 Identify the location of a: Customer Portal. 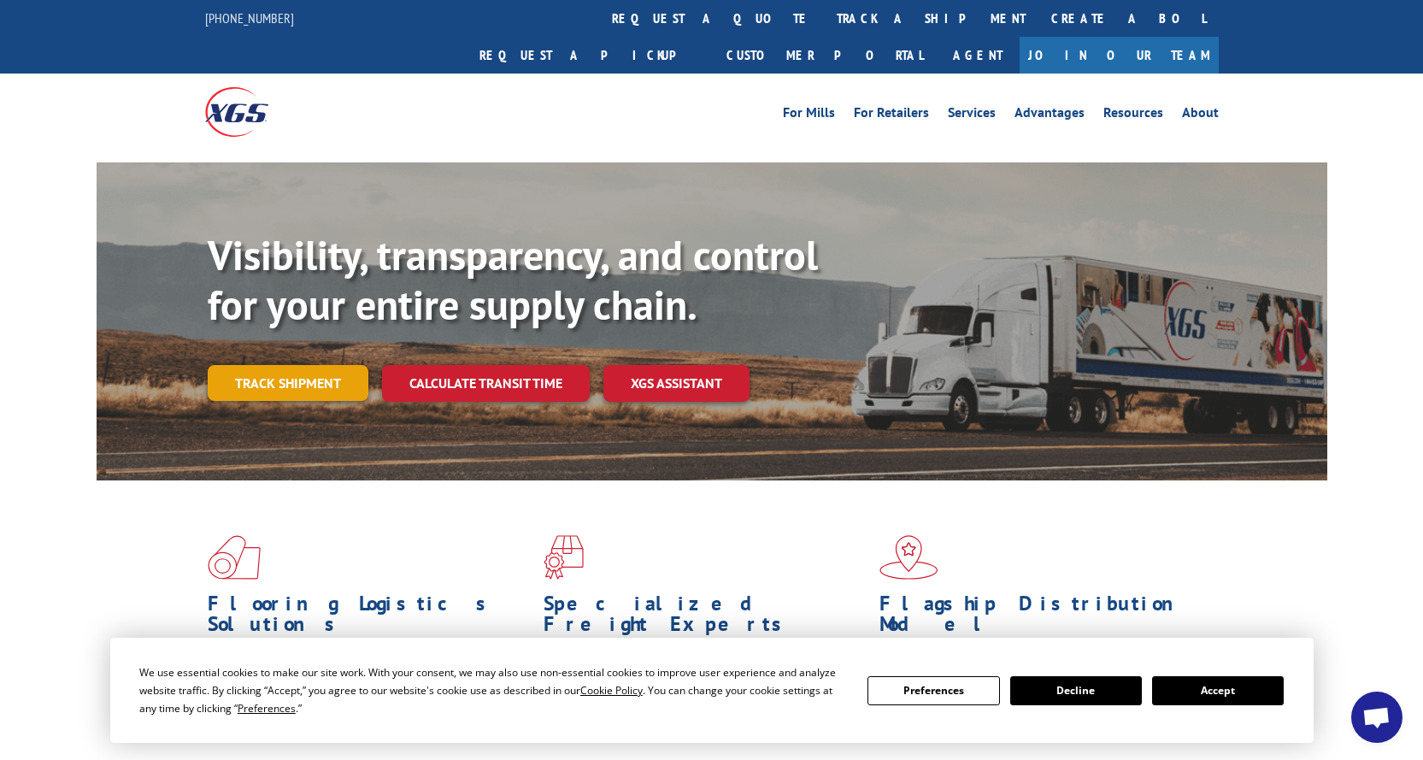
(825, 55).